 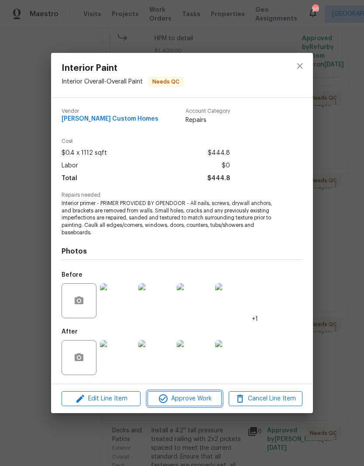 I want to click on span: Vendor, so click(x=110, y=111).